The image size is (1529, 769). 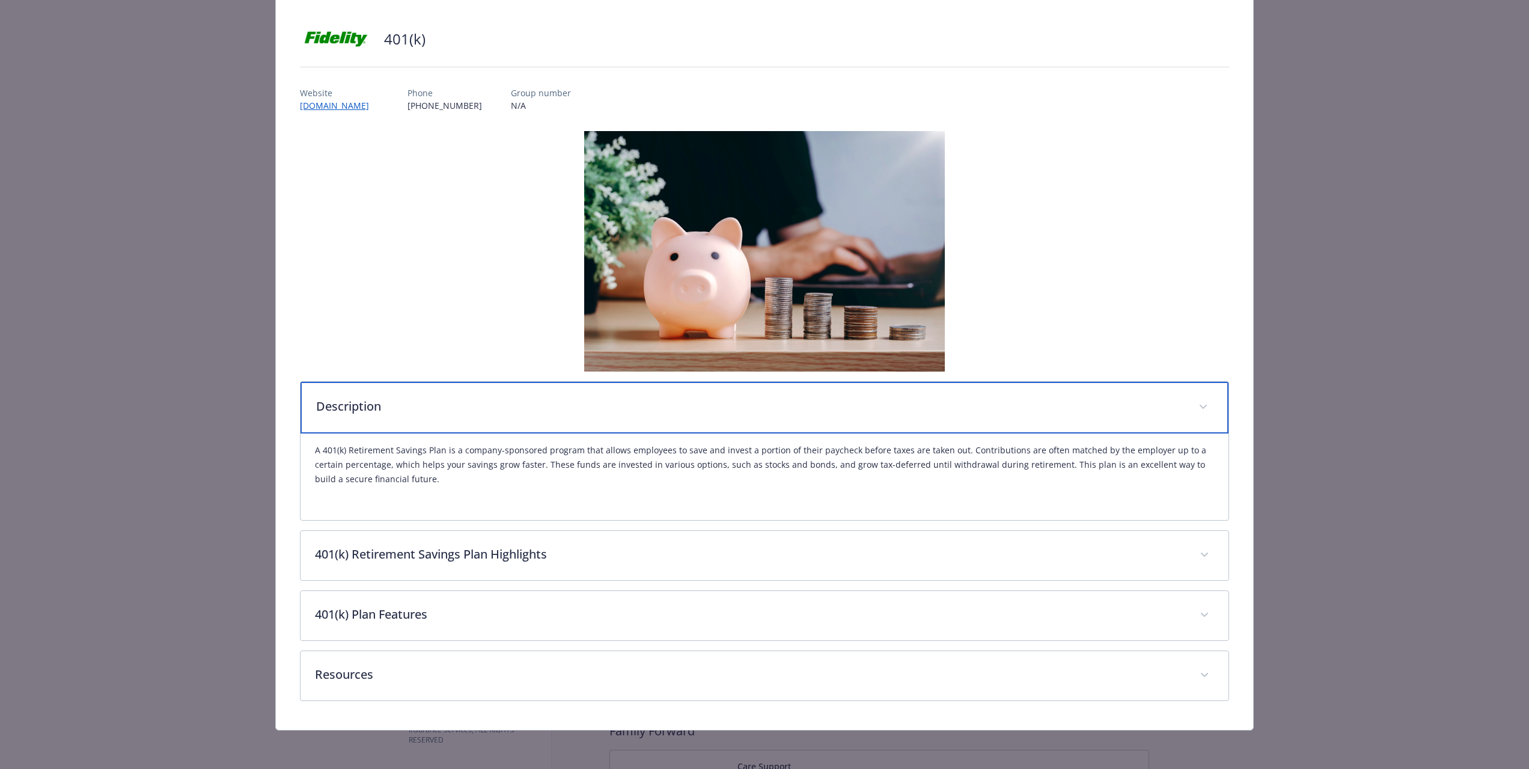 I want to click on div: 401(k) Plan Features, so click(x=765, y=615).